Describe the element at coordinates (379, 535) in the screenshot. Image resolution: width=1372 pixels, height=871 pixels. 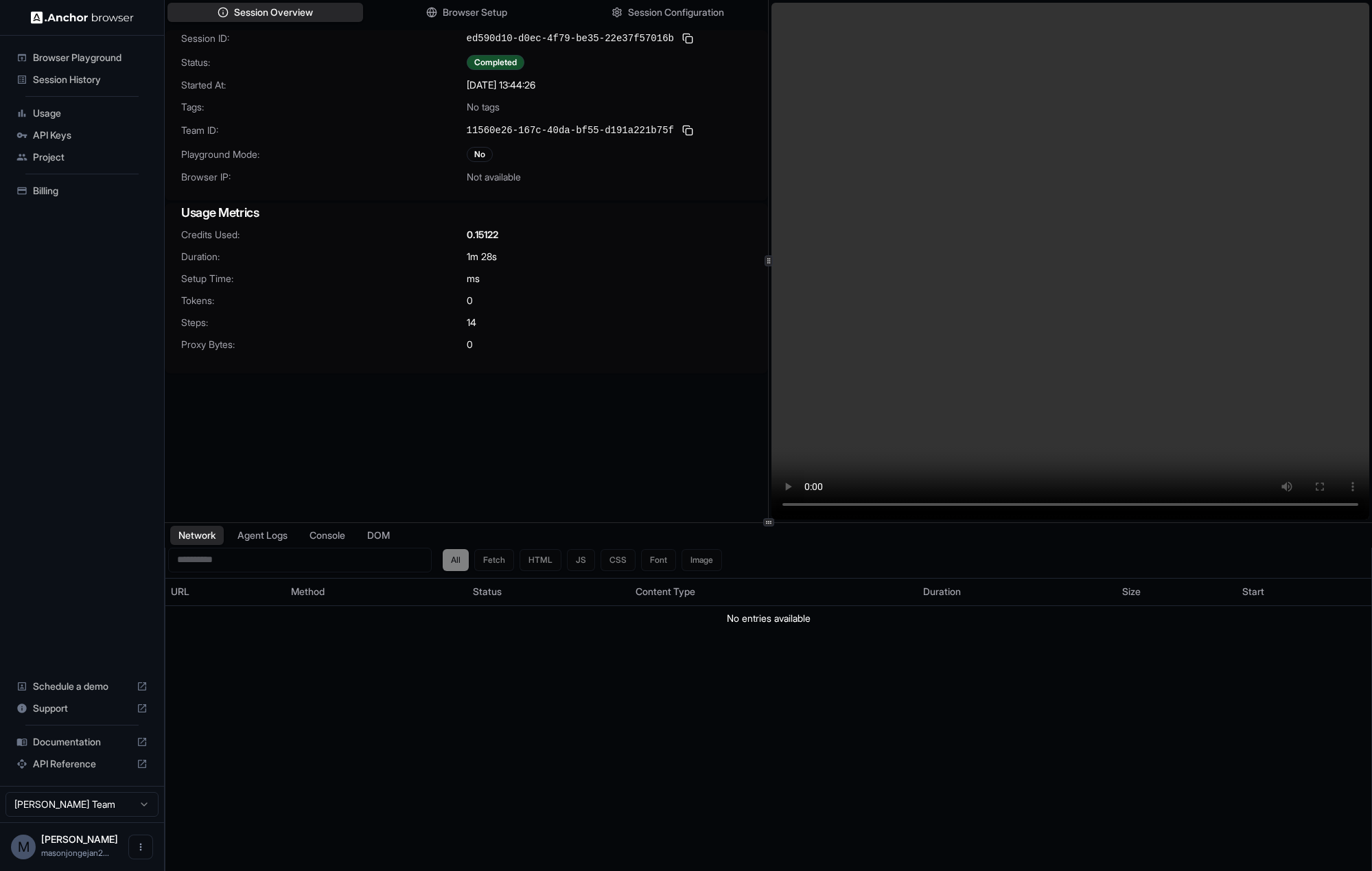
I see `button: DOM` at that location.